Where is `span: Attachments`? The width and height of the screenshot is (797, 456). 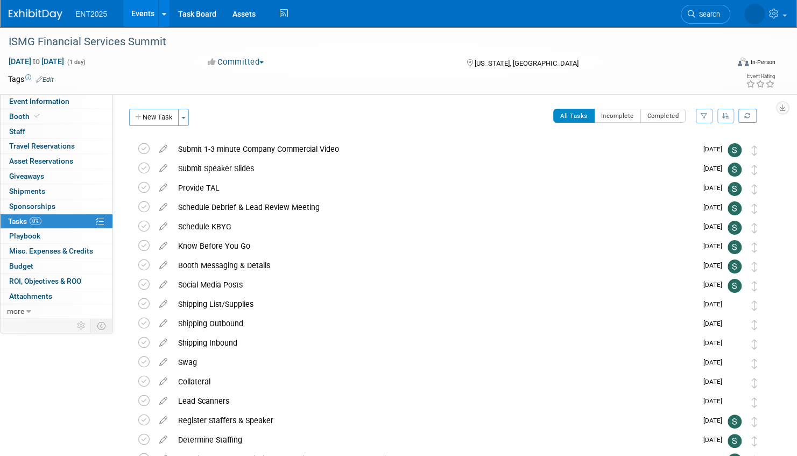 span: Attachments is located at coordinates (31, 296).